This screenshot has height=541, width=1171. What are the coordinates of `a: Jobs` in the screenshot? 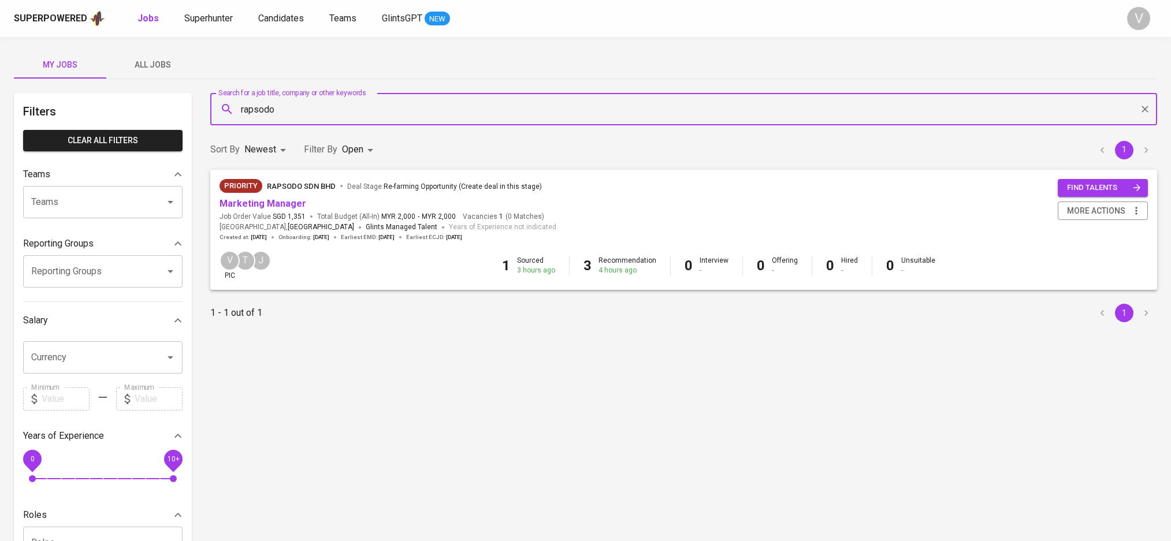 It's located at (149, 18).